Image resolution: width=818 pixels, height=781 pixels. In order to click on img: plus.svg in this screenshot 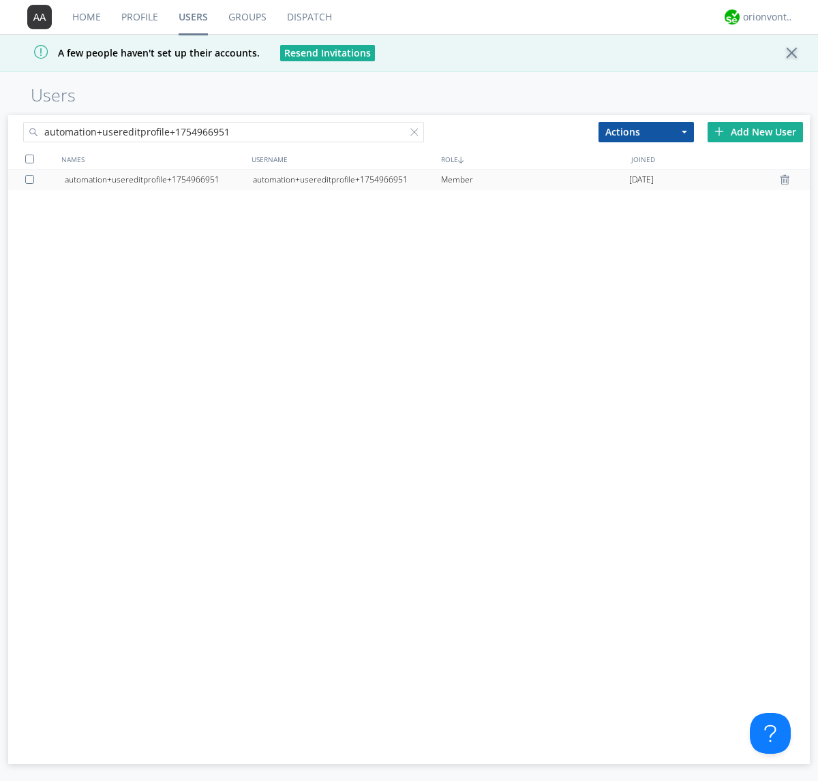, I will do `click(719, 131)`.